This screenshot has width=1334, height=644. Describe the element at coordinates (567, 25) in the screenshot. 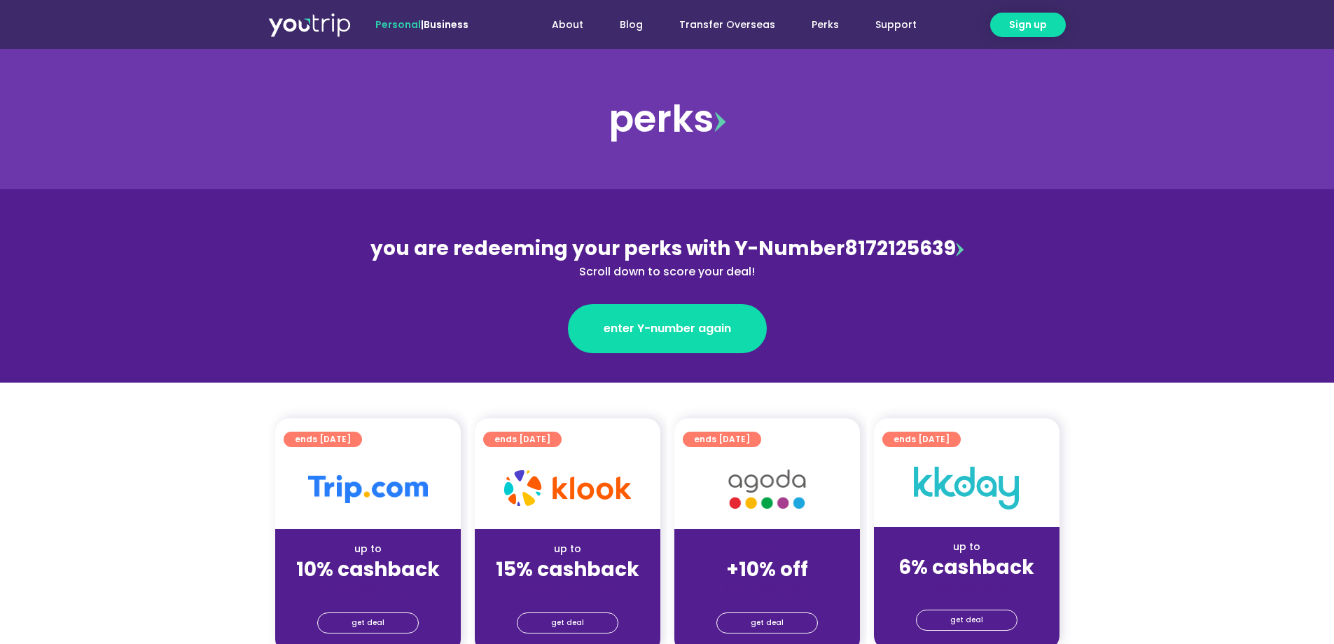

I see `a: About` at that location.